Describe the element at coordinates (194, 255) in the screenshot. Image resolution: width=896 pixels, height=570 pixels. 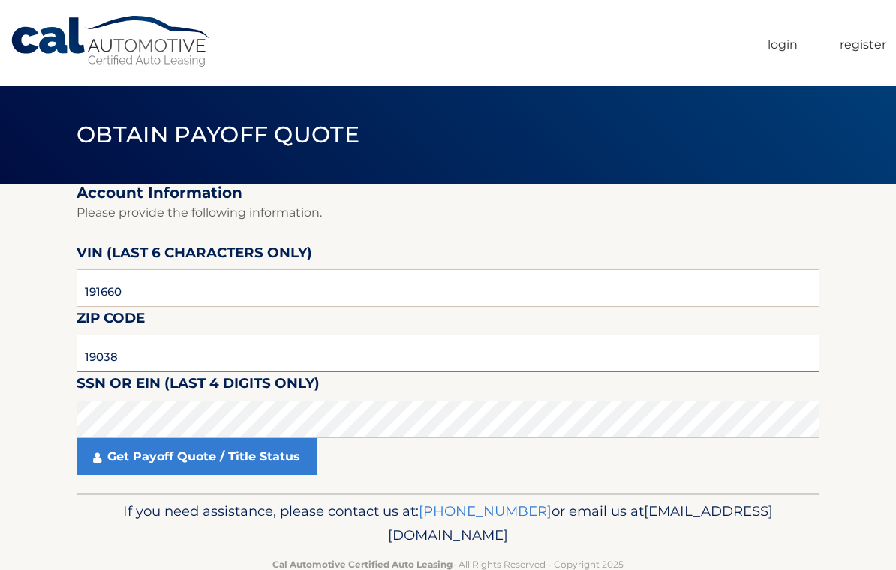
I see `label: VIN (last 6 characters only)` at that location.